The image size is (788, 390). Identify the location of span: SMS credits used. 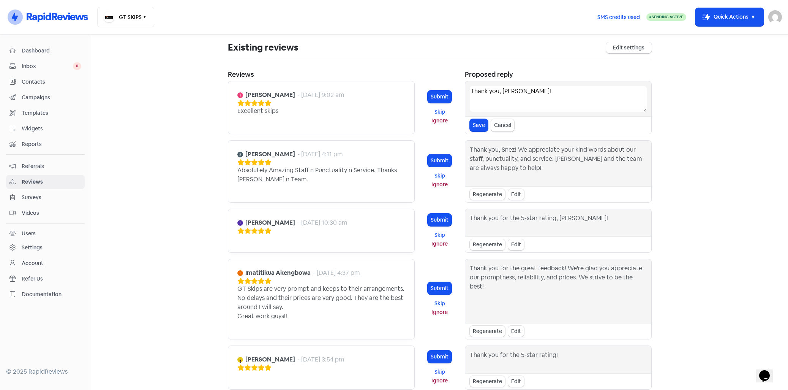
(619, 17).